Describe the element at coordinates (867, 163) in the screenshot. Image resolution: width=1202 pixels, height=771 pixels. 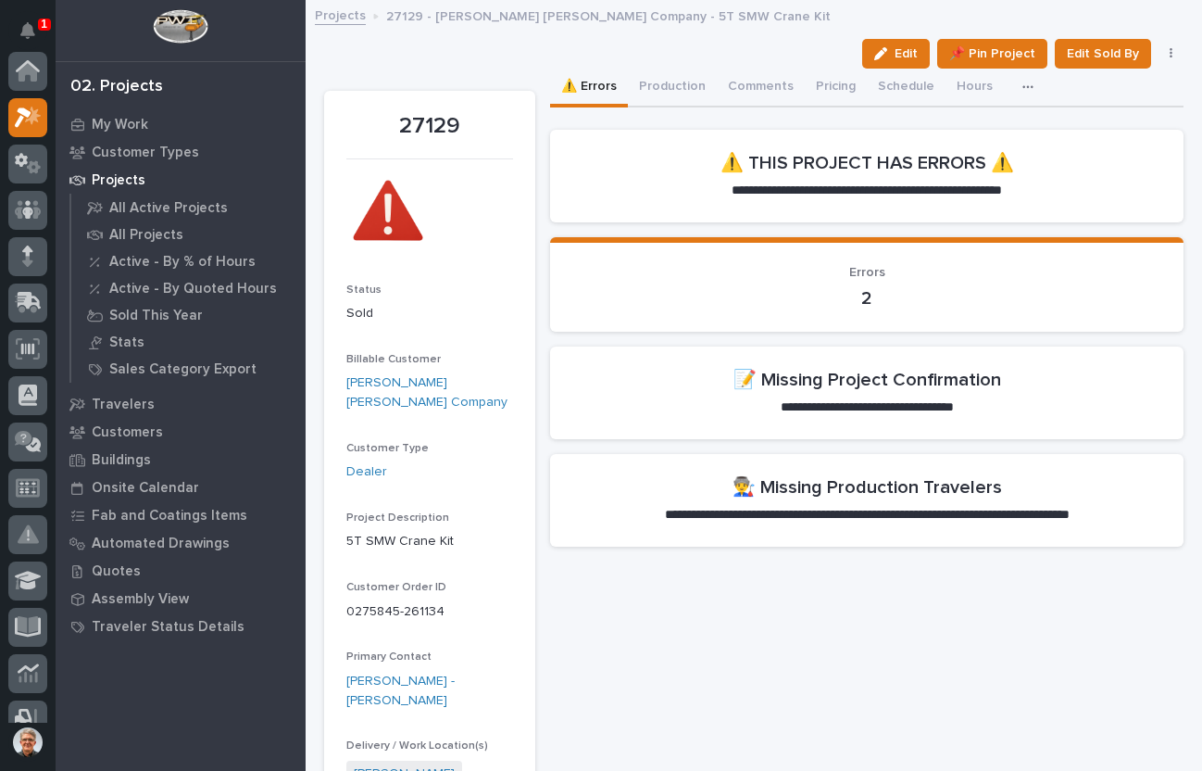
I see `h2: ⚠️ THIS PROJECT HAS ERRORS ⚠️` at that location.